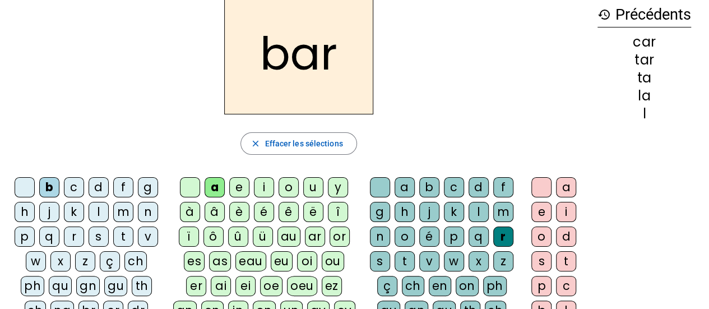 This screenshot has width=709, height=309. What do you see at coordinates (142, 286) in the screenshot?
I see `div: th` at bounding box center [142, 286].